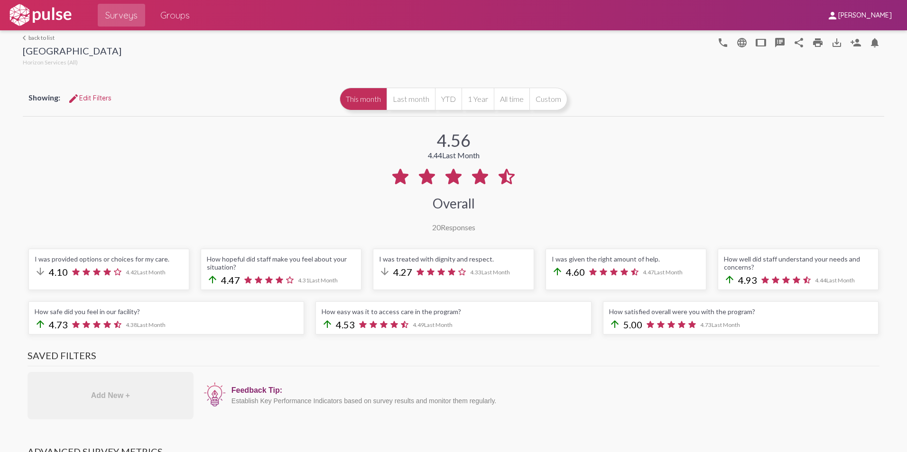 This screenshot has width=907, height=452. What do you see at coordinates (855, 43) in the screenshot?
I see `mat-icon: Person` at bounding box center [855, 43].